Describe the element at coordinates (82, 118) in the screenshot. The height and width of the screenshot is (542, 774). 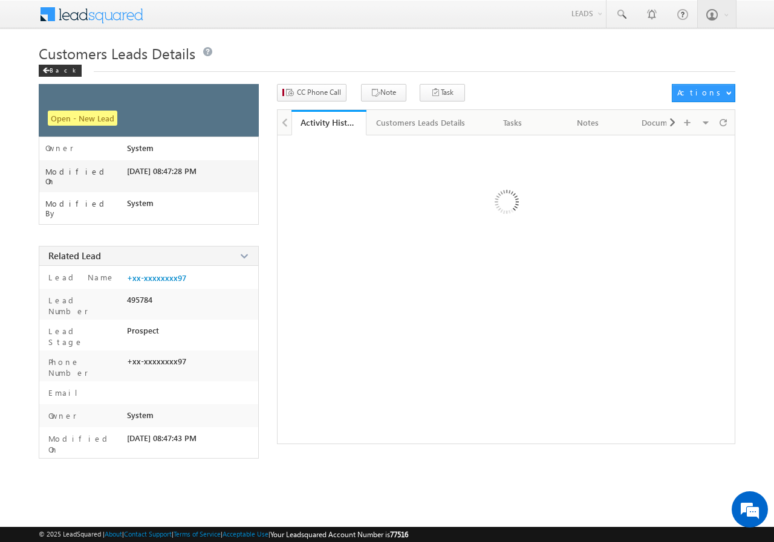
I see `span: Open - New Lead` at that location.